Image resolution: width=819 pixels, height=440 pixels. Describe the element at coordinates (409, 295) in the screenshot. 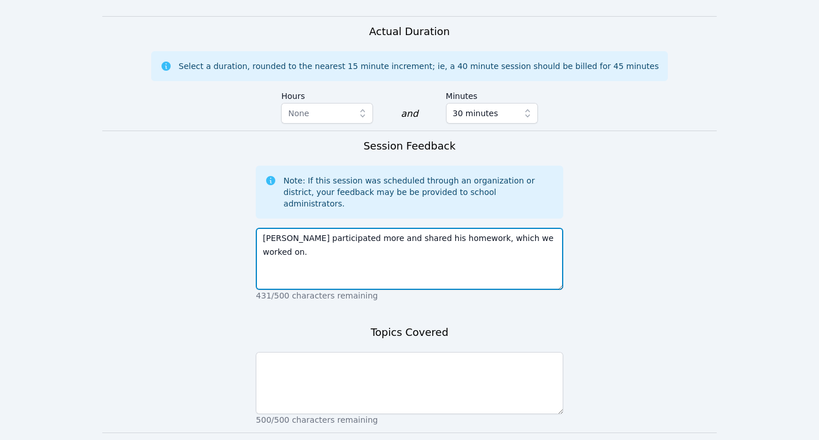

I see `p: 431/500 characters remaining` at that location.